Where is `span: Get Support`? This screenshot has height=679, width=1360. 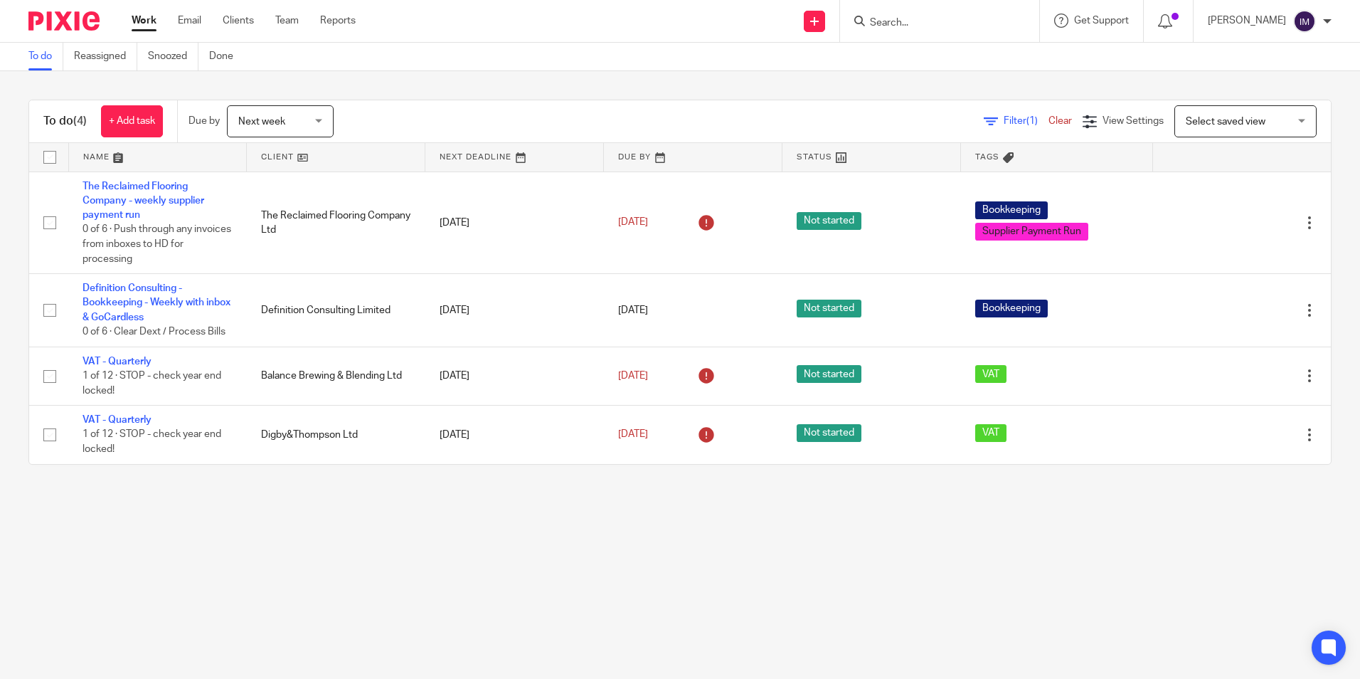
span: Get Support is located at coordinates (1101, 21).